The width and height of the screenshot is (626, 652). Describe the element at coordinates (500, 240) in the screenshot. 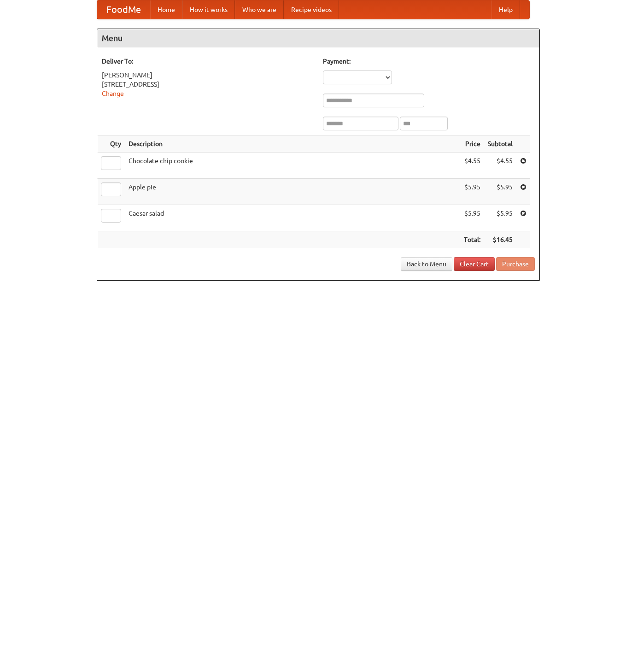

I see `th: $16.45` at that location.